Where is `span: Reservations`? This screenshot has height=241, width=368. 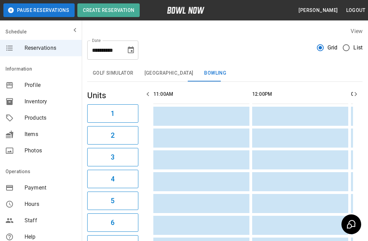 span: Reservations is located at coordinates (50, 48).